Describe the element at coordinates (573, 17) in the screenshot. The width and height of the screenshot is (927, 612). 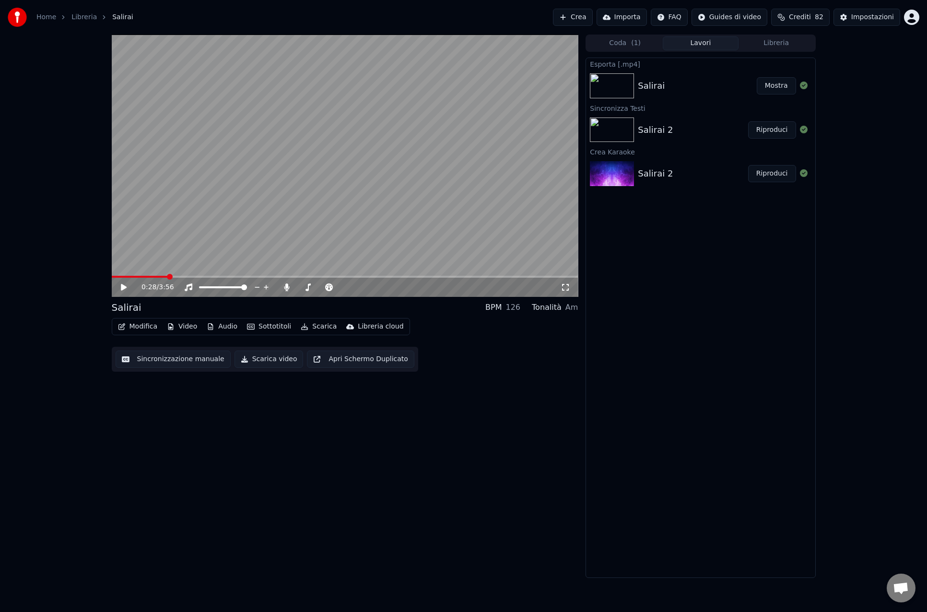
I see `button: Crea` at that location.